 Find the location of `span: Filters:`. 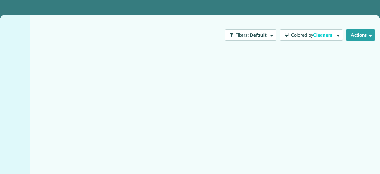

span: Filters: is located at coordinates (242, 35).